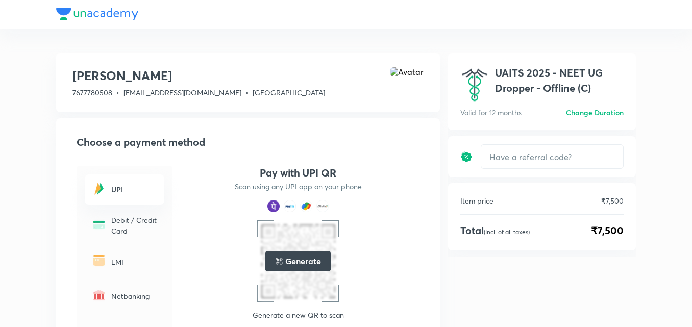 This screenshot has width=692, height=327. Describe the element at coordinates (552, 157) in the screenshot. I see `input: Have a referral code?` at that location.